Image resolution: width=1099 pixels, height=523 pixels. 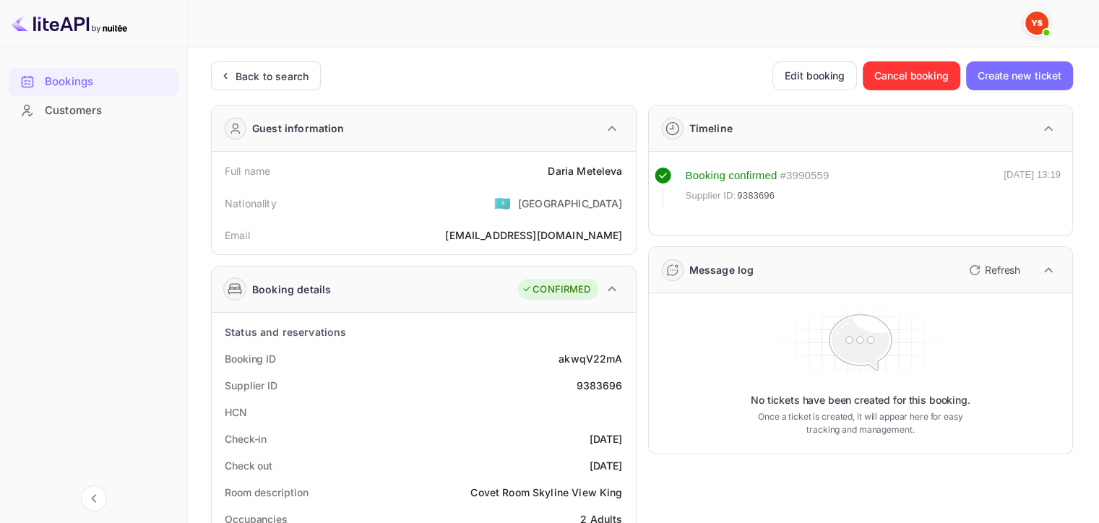 What do you see at coordinates (248, 465) in the screenshot?
I see `div: Check out` at bounding box center [248, 465].